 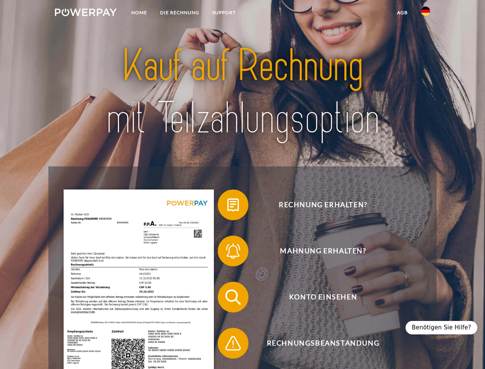 I want to click on img: title-powerpay_de.svg, so click(x=243, y=92).